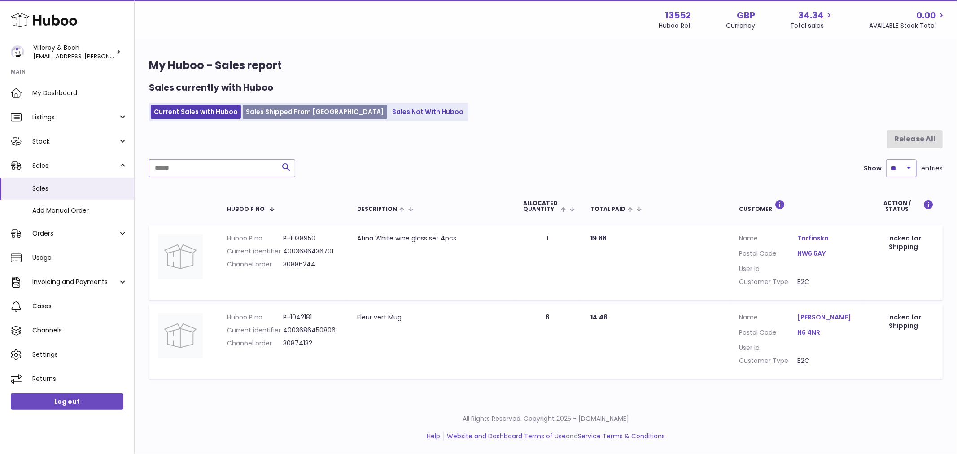  What do you see at coordinates (873, 168) in the screenshot?
I see `label: Show` at bounding box center [873, 168].